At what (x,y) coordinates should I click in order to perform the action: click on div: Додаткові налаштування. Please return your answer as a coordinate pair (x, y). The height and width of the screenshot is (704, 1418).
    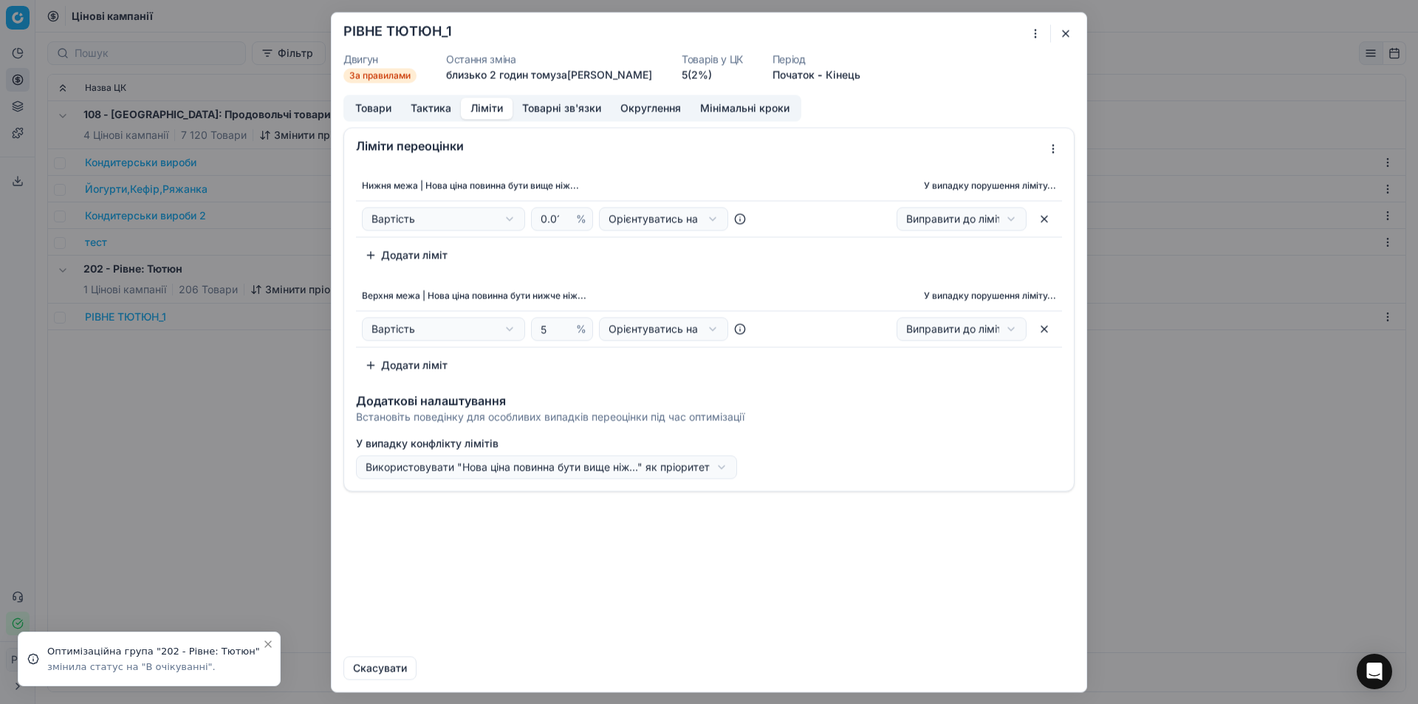
    Looking at the image, I should click on (709, 400).